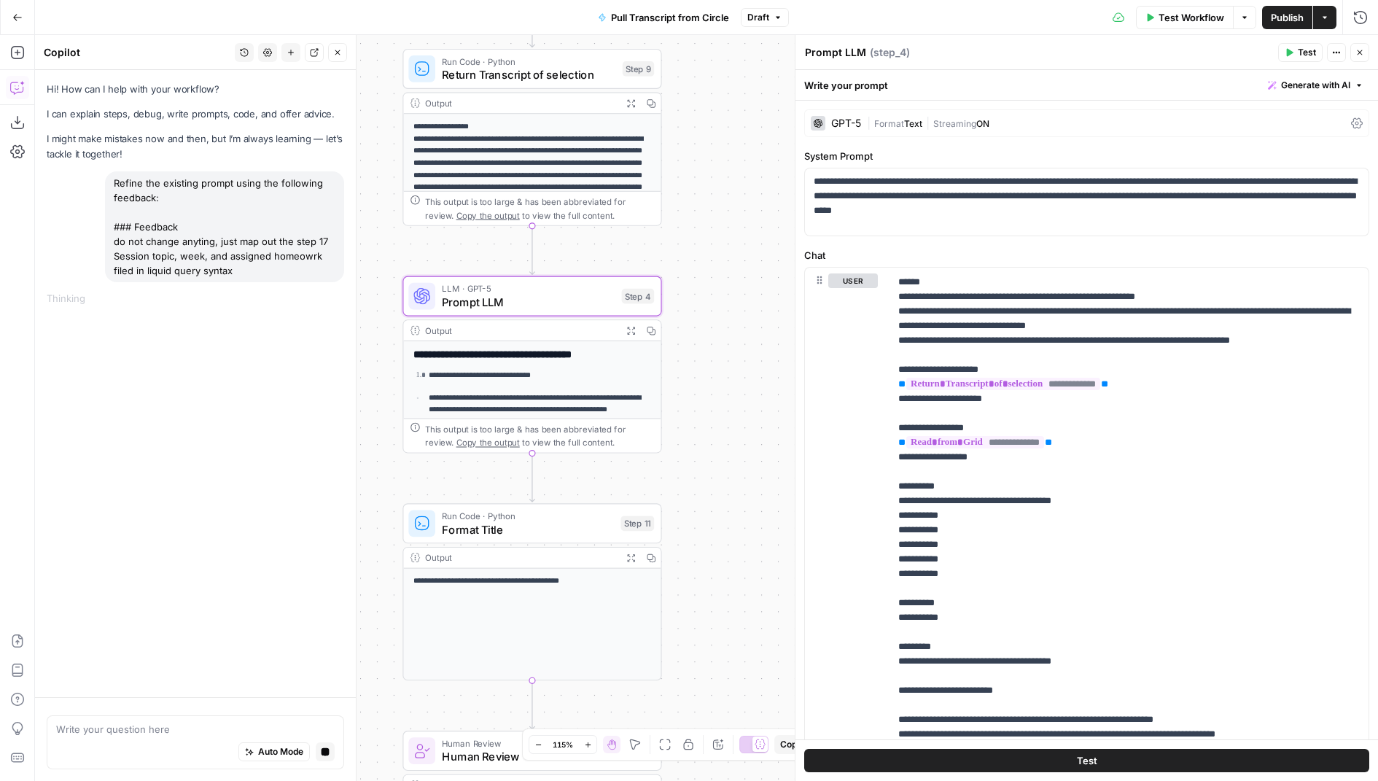 The height and width of the screenshot is (781, 1378). Describe the element at coordinates (791, 745) in the screenshot. I see `button: Copy` at that location.